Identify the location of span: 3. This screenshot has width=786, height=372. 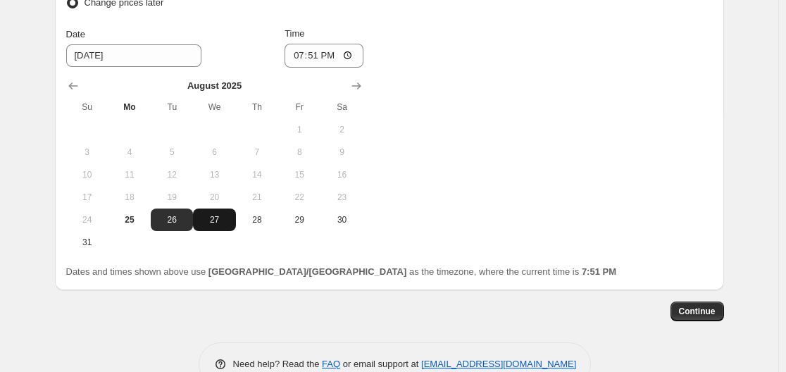
(87, 152).